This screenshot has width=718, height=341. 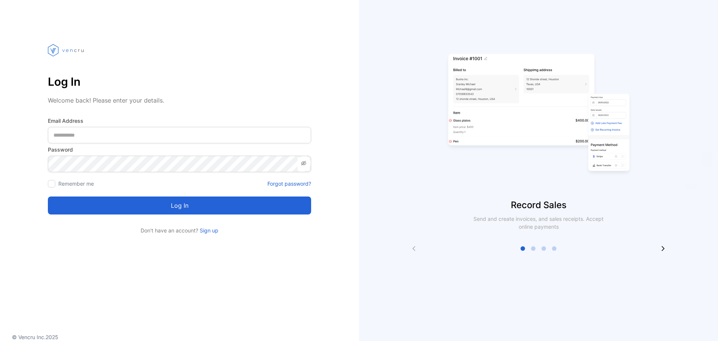 I want to click on a: Sign up, so click(x=208, y=230).